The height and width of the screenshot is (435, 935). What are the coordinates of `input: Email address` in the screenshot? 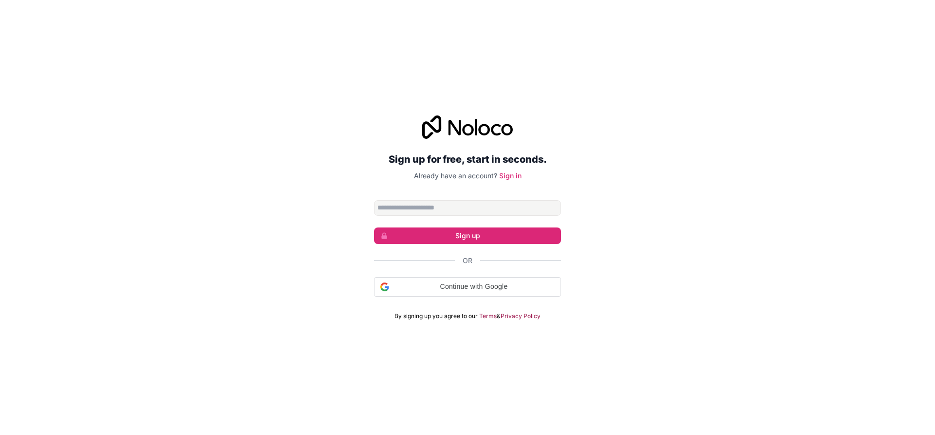 It's located at (468, 208).